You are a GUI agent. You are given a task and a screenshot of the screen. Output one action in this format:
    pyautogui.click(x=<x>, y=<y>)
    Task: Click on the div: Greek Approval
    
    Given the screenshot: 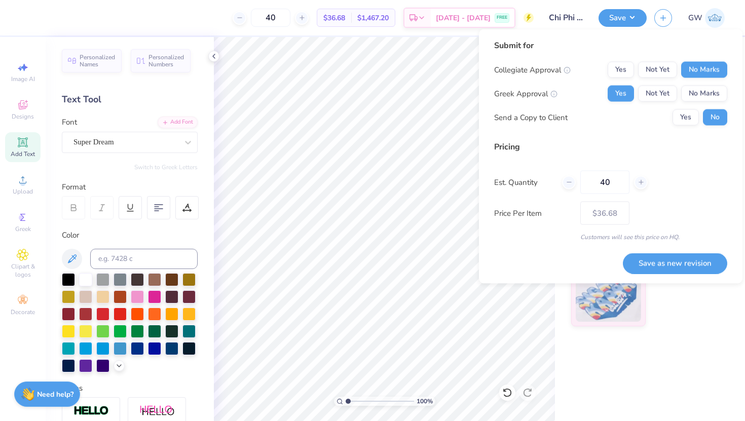 What is the action you would take?
    pyautogui.click(x=526, y=93)
    